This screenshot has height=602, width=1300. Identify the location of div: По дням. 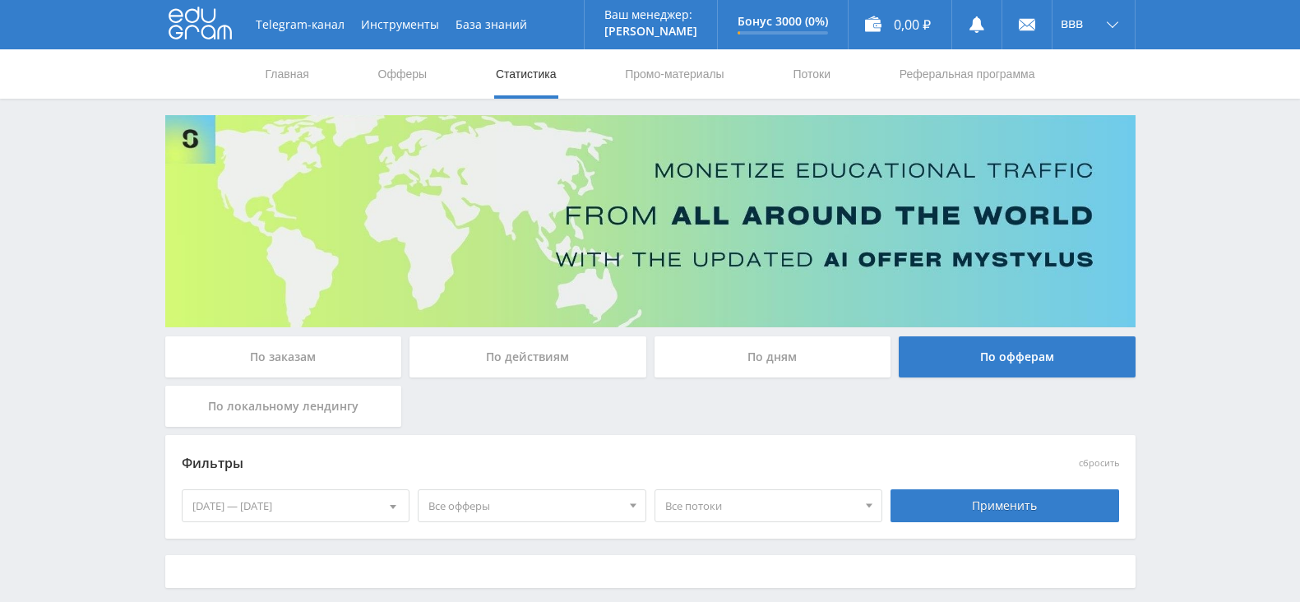
(773, 357).